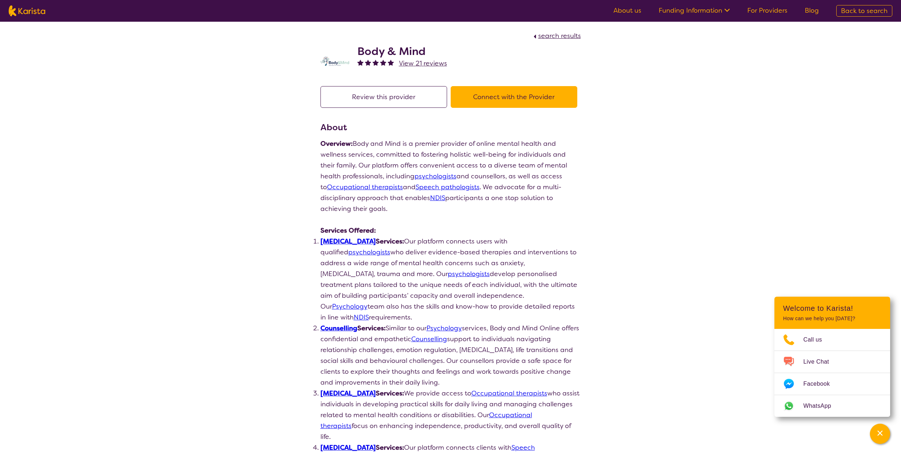 This screenshot has width=901, height=453. Describe the element at coordinates (880, 434) in the screenshot. I see `button: Channel Menu` at that location.